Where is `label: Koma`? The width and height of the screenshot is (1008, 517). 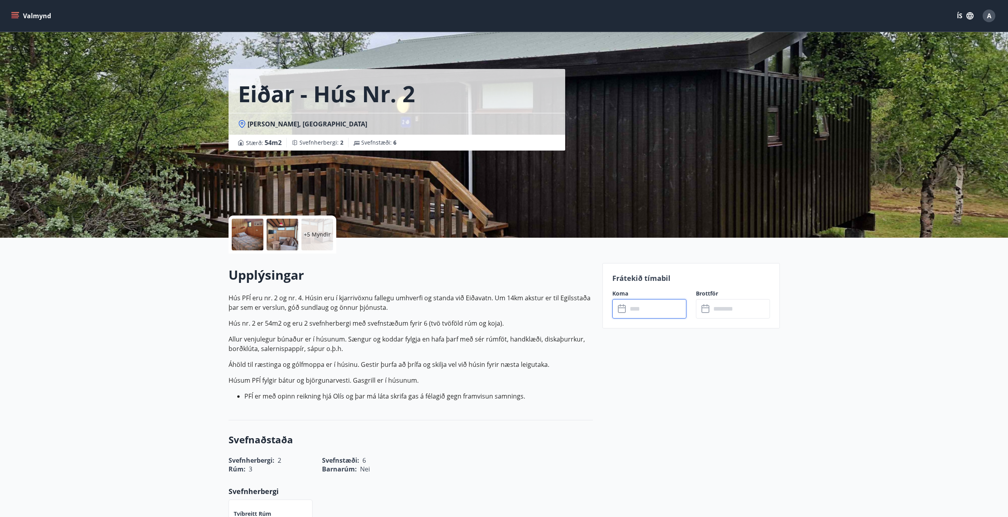 label: Koma is located at coordinates (649, 294).